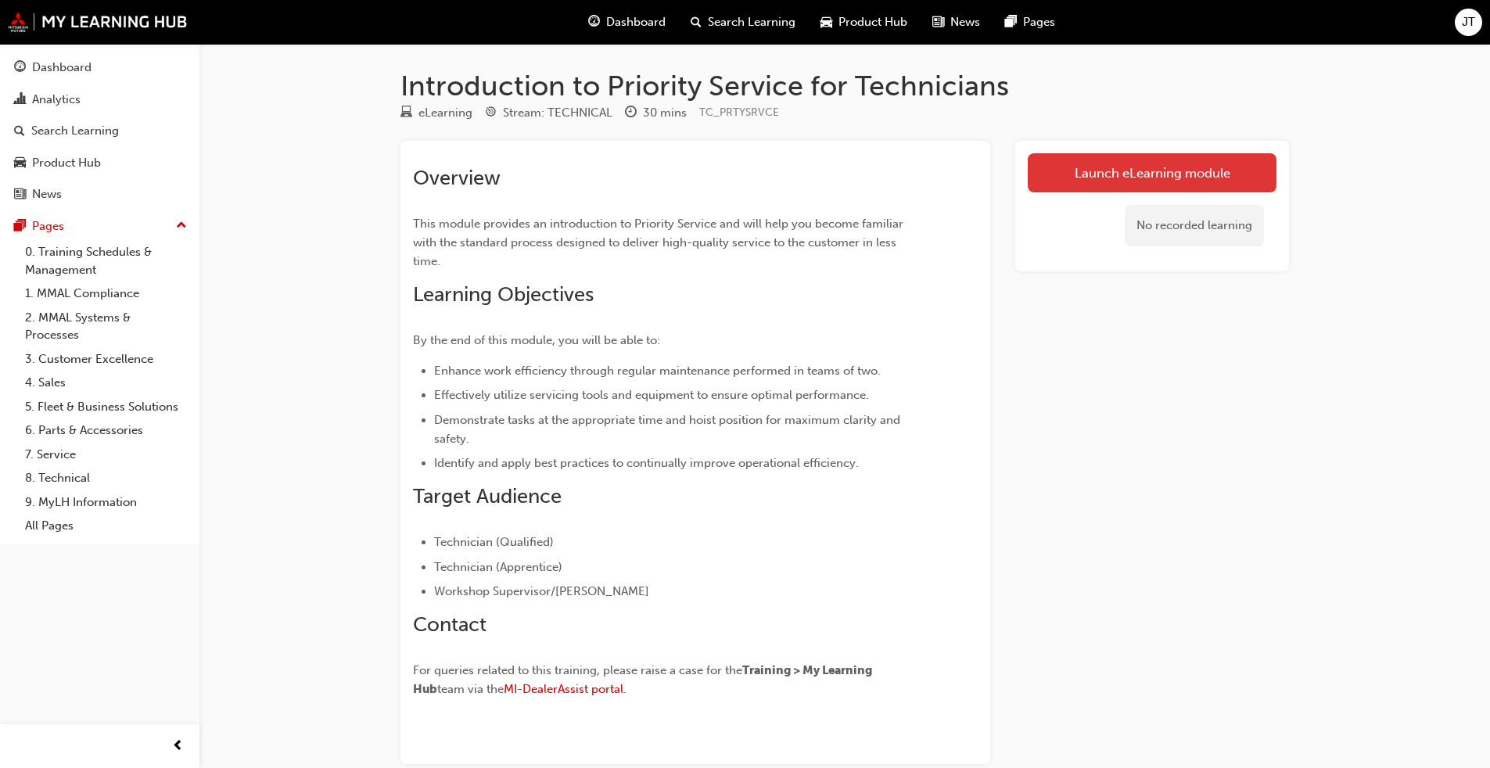 Image resolution: width=1490 pixels, height=768 pixels. Describe the element at coordinates (99, 99) in the screenshot. I see `a: Analytics` at that location.